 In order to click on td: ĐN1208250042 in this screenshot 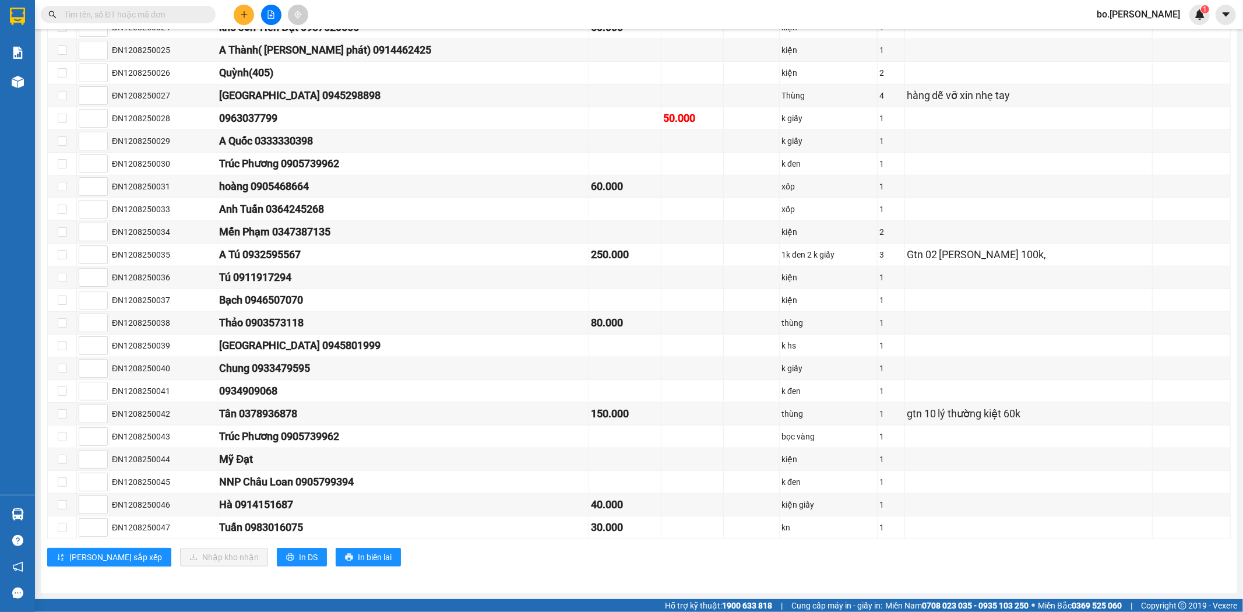, I will do `click(164, 414)`.